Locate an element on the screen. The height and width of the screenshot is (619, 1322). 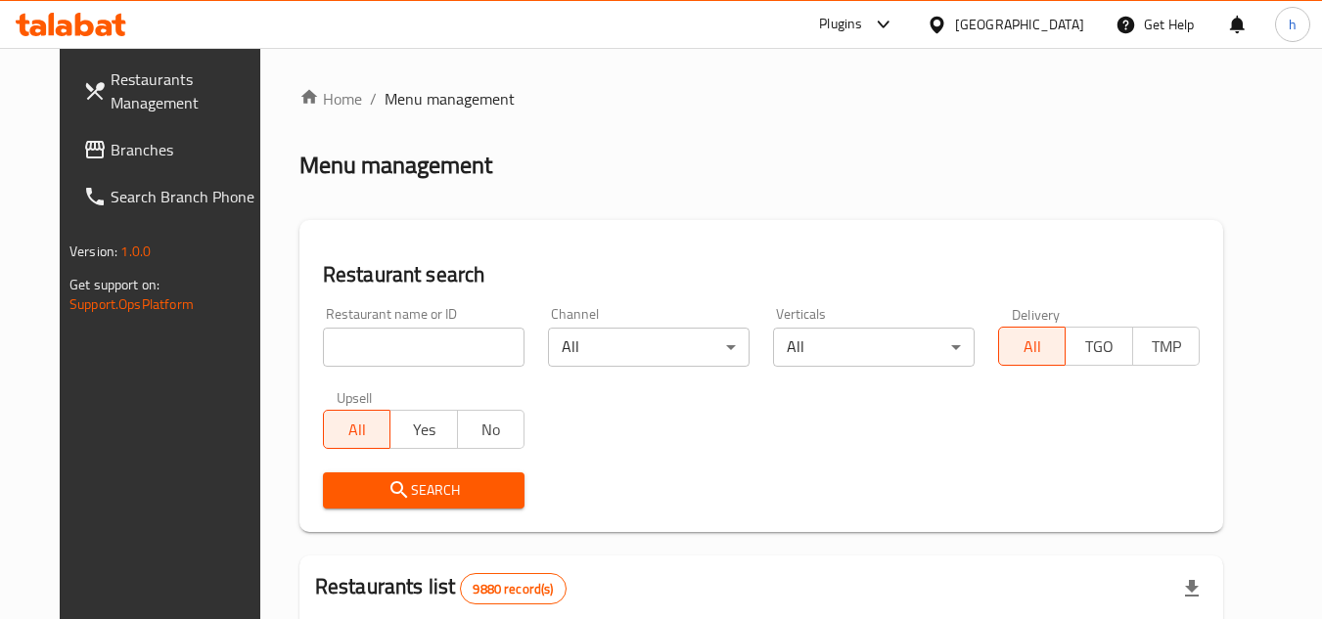
span: 1.0.0 is located at coordinates (135, 251).